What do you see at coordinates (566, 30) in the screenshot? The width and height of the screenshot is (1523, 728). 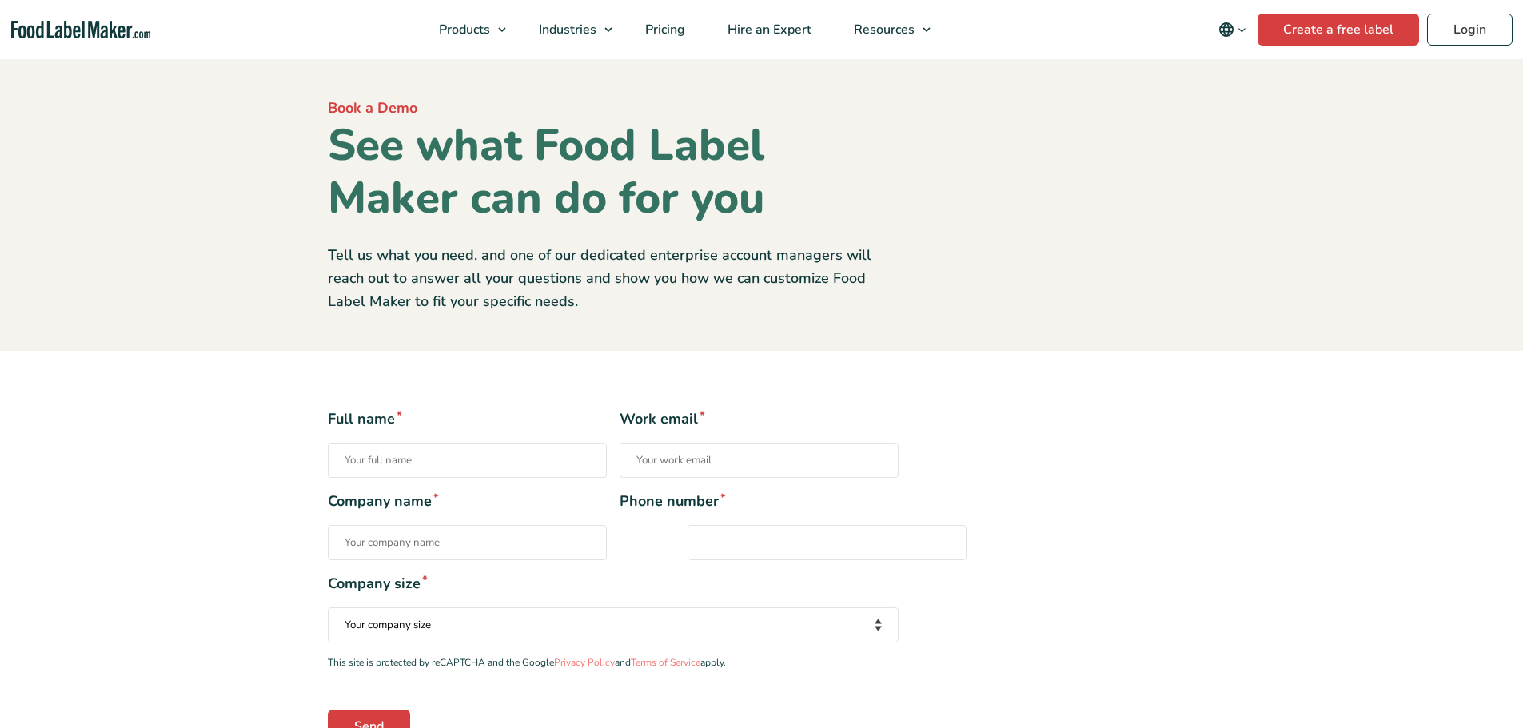 I see `span: Industries` at bounding box center [566, 30].